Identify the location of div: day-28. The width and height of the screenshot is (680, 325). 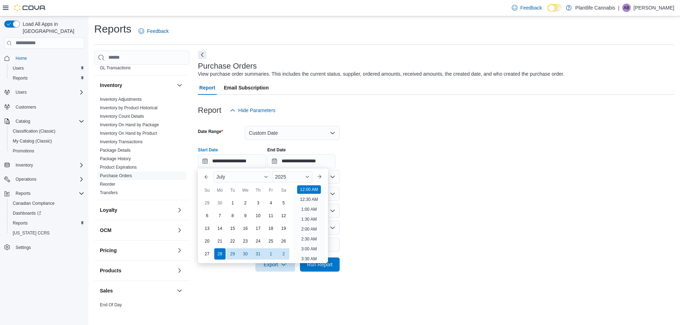
(220, 254).